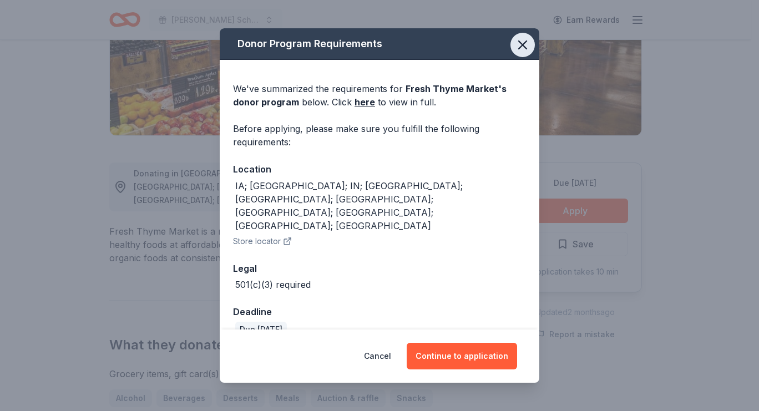 This screenshot has height=411, width=759. What do you see at coordinates (273, 285) in the screenshot?
I see `div: 501(c)(3) required` at bounding box center [273, 285].